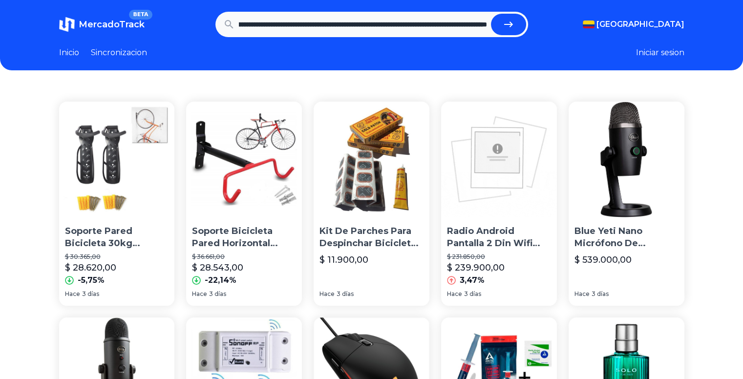 Image resolution: width=743 pixels, height=379 pixels. Describe the element at coordinates (371, 204) in the screenshot. I see `a: Kit De Parches Para Despinchar Bicicletas 48 ParchesKit De Parches Para Despinchar Bicicletas 48 ...` at that location.